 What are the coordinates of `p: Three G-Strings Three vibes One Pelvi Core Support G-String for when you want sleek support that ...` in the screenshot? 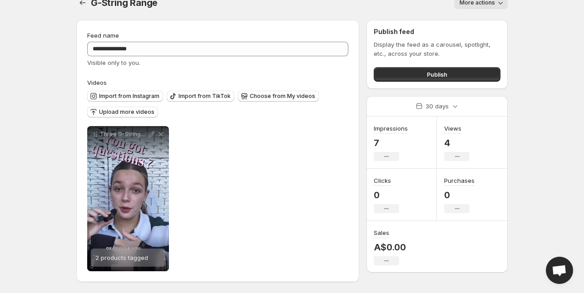 It's located at (124, 134).